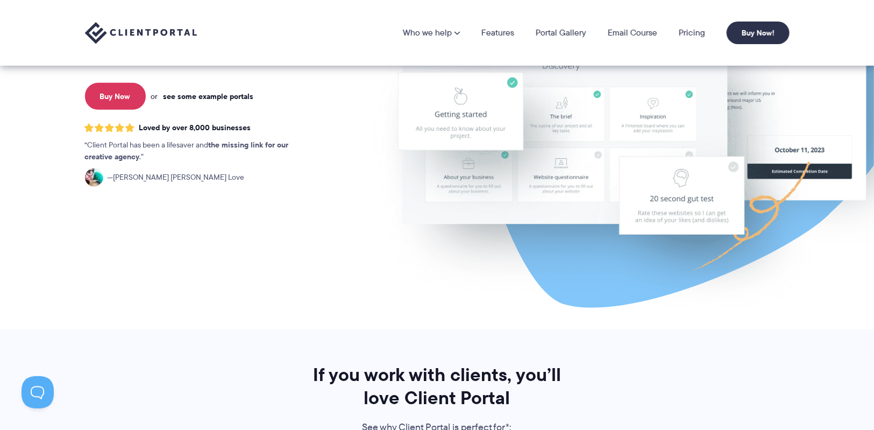 Image resolution: width=874 pixels, height=430 pixels. What do you see at coordinates (758, 33) in the screenshot?
I see `a: Buy Now!` at bounding box center [758, 33].